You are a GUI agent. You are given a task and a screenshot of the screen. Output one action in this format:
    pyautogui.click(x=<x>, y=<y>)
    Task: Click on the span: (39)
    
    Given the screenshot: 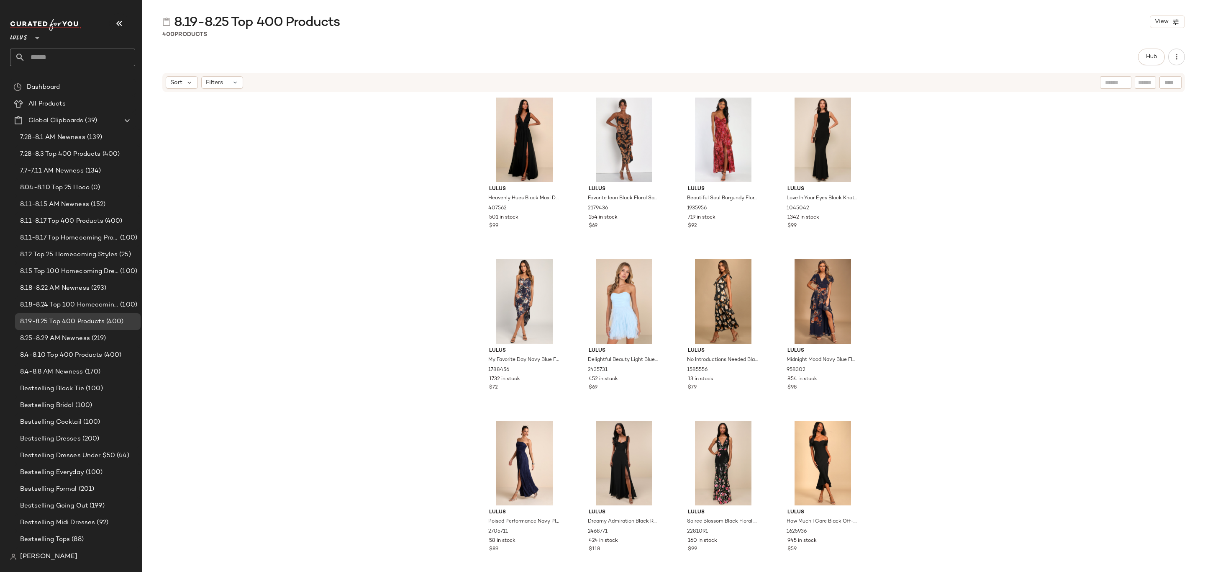 What is the action you would take?
    pyautogui.click(x=90, y=121)
    